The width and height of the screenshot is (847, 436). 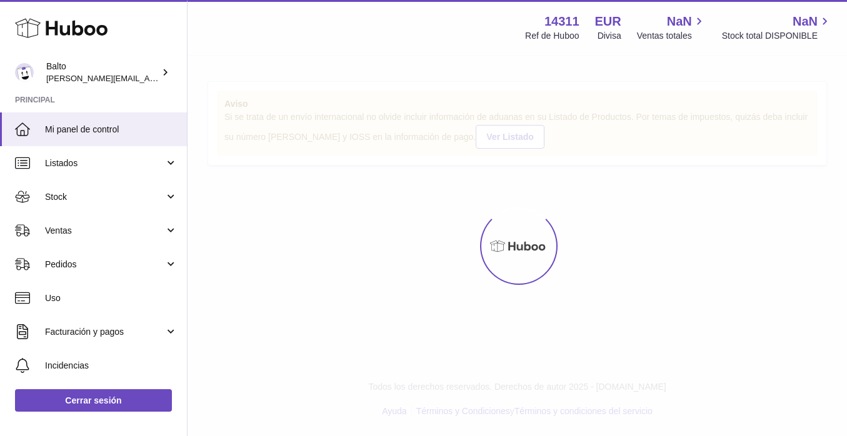 What do you see at coordinates (609, 36) in the screenshot?
I see `div: Divisa` at bounding box center [609, 36].